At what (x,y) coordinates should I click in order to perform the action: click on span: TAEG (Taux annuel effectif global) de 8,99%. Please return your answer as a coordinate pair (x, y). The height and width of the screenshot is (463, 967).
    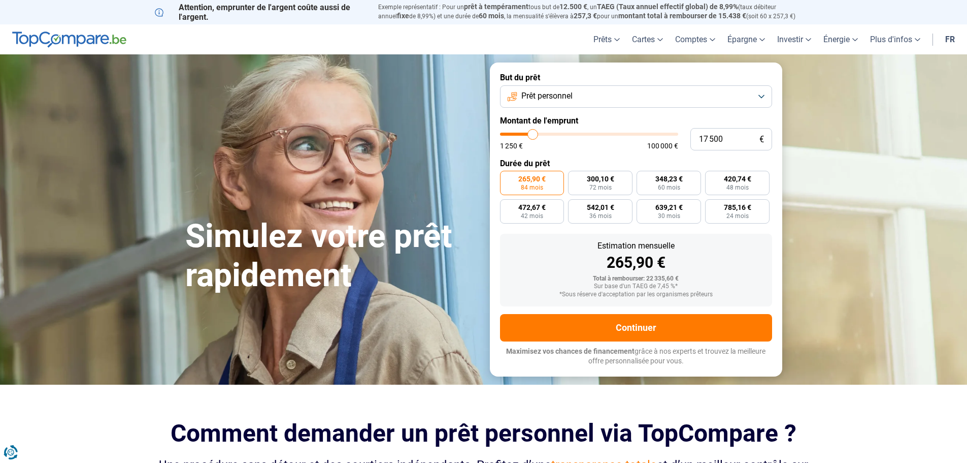
    Looking at the image, I should click on (668, 7).